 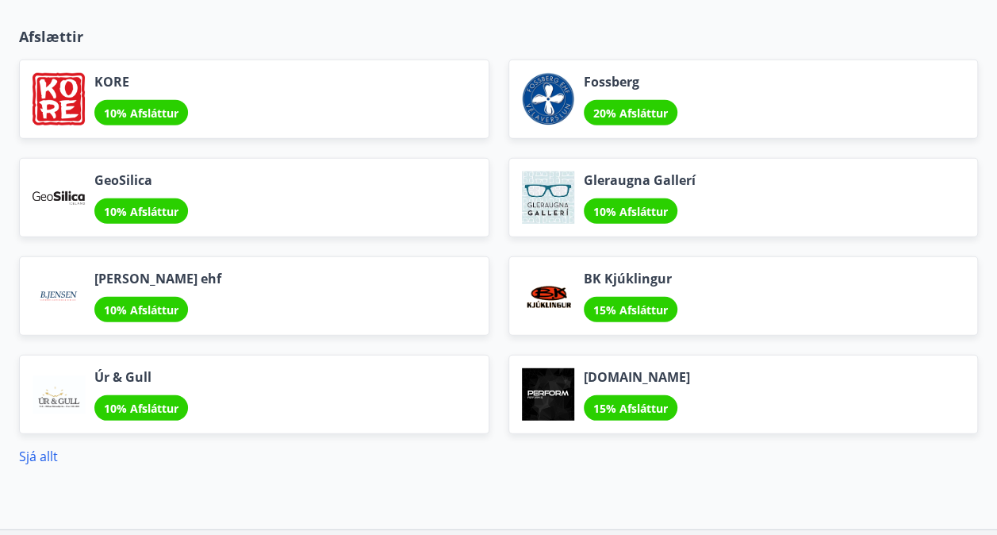 What do you see at coordinates (631, 82) in the screenshot?
I see `span: Fossberg` at bounding box center [631, 82].